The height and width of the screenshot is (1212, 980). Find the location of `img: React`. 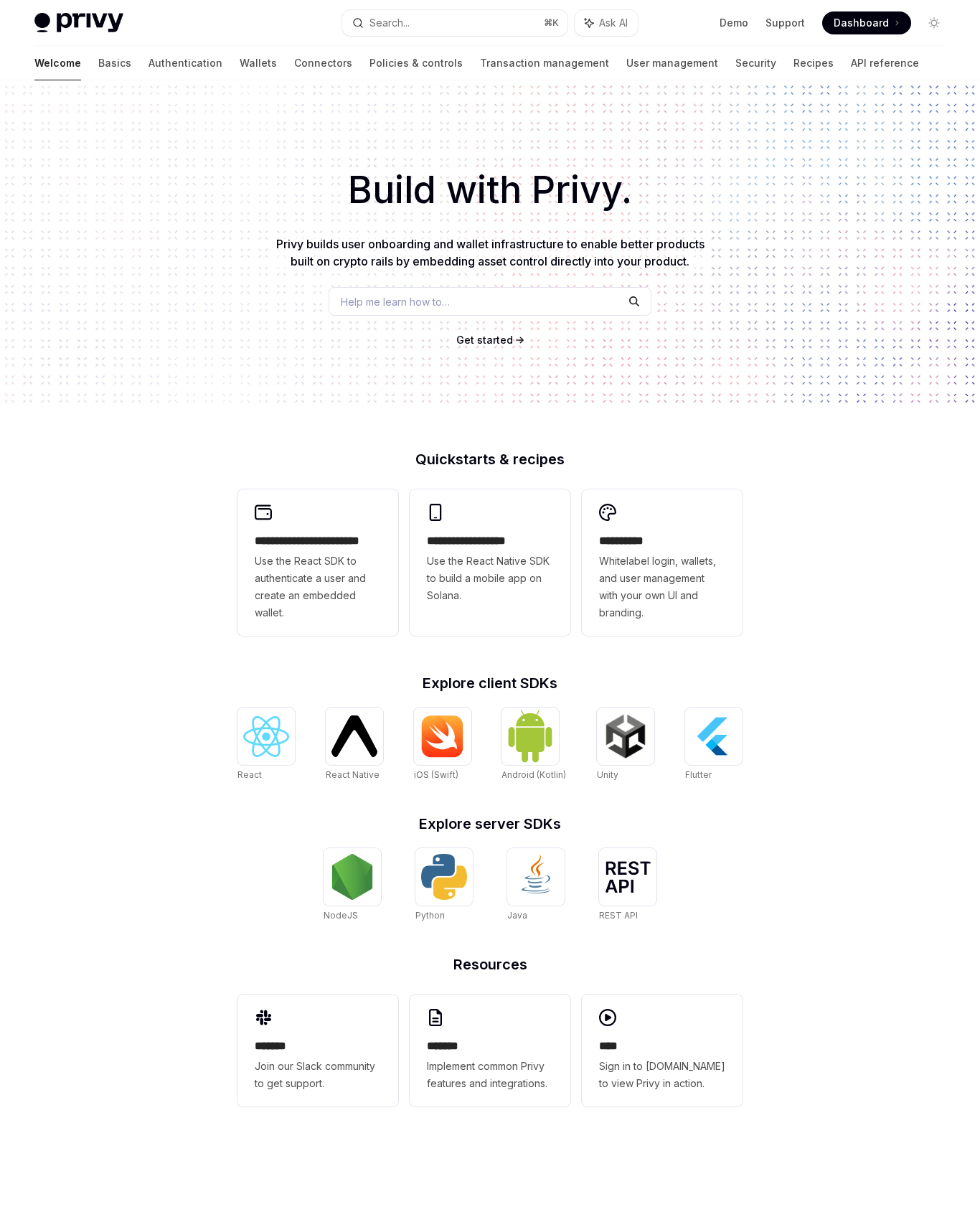

img: React is located at coordinates (266, 736).